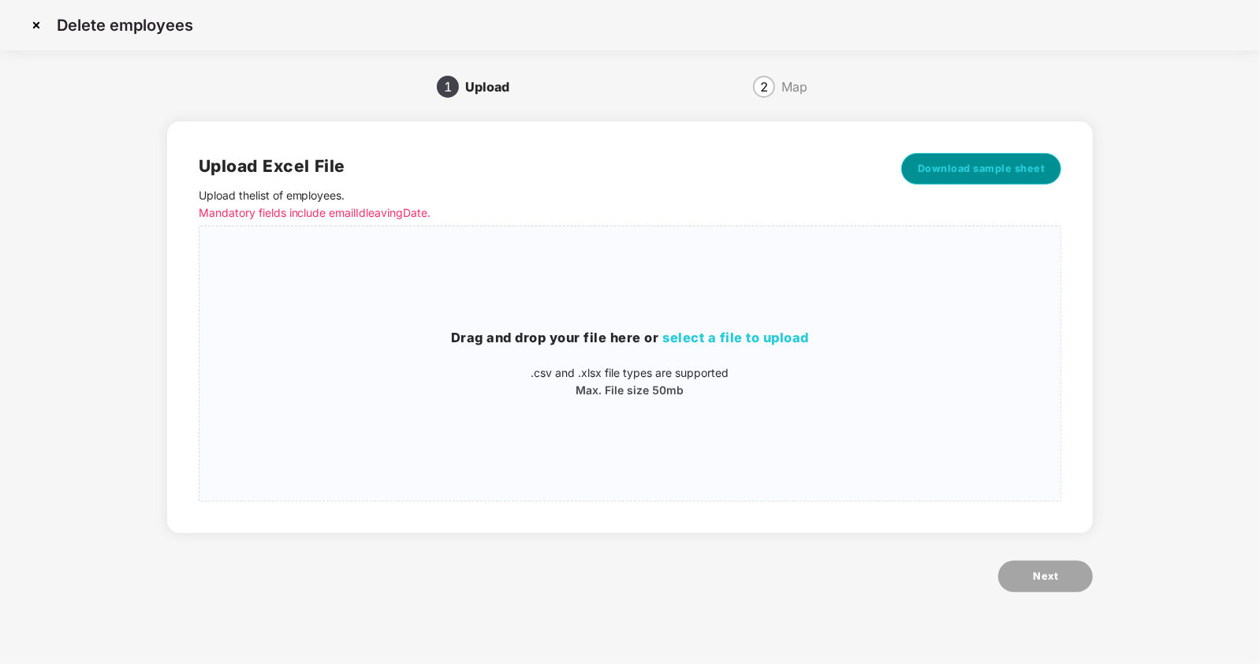 The width and height of the screenshot is (1260, 664). I want to click on p: .csv and .xlsx file types are supported, so click(630, 373).